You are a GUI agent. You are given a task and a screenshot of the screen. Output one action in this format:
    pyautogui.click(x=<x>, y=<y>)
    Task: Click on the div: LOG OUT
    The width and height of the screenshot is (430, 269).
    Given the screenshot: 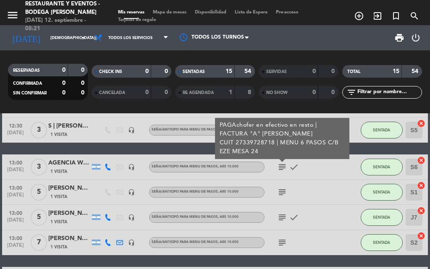 What is the action you would take?
    pyautogui.click(x=415, y=38)
    